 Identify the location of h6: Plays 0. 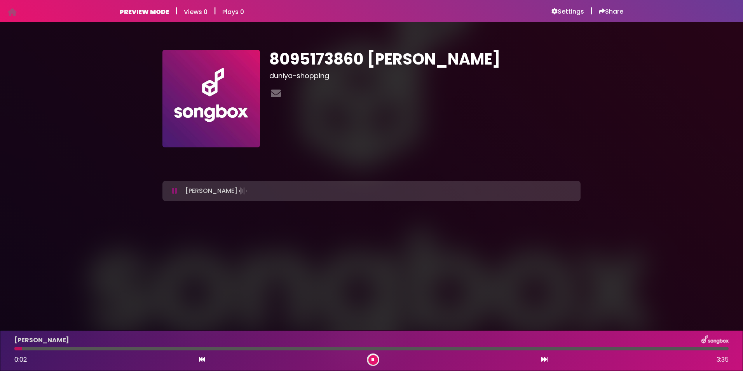
(233, 12).